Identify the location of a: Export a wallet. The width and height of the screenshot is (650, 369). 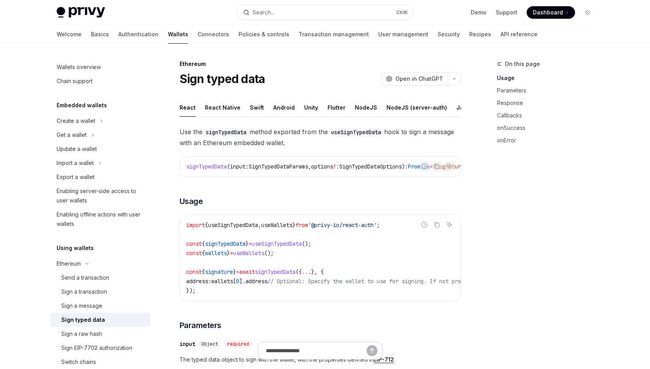
(100, 177).